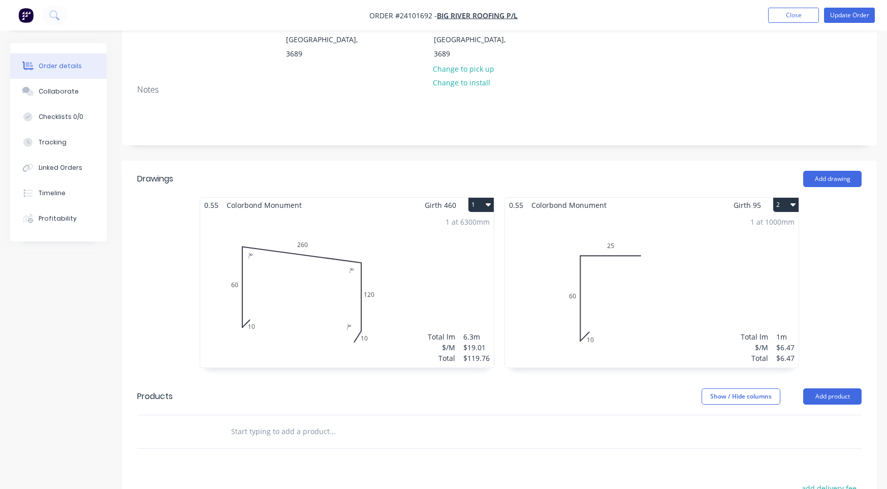  Describe the element at coordinates (58, 142) in the screenshot. I see `button: Tracking` at that location.